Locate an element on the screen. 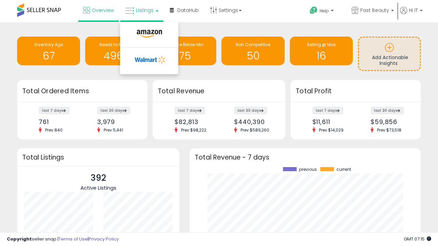  span: current is located at coordinates (344, 170).